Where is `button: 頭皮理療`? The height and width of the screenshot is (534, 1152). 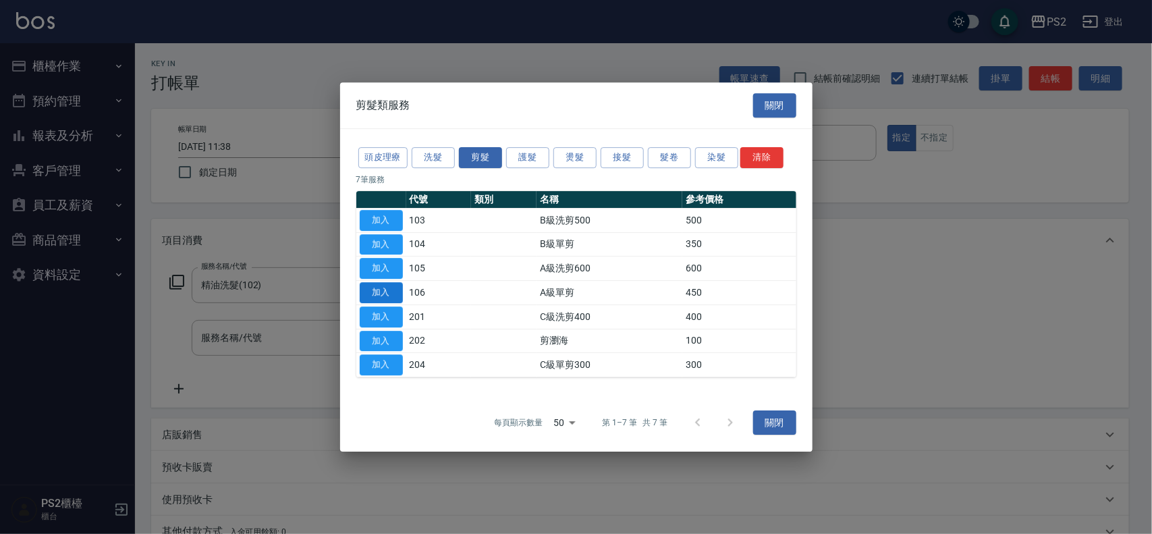
button: 頭皮理療 is located at coordinates (383, 157).